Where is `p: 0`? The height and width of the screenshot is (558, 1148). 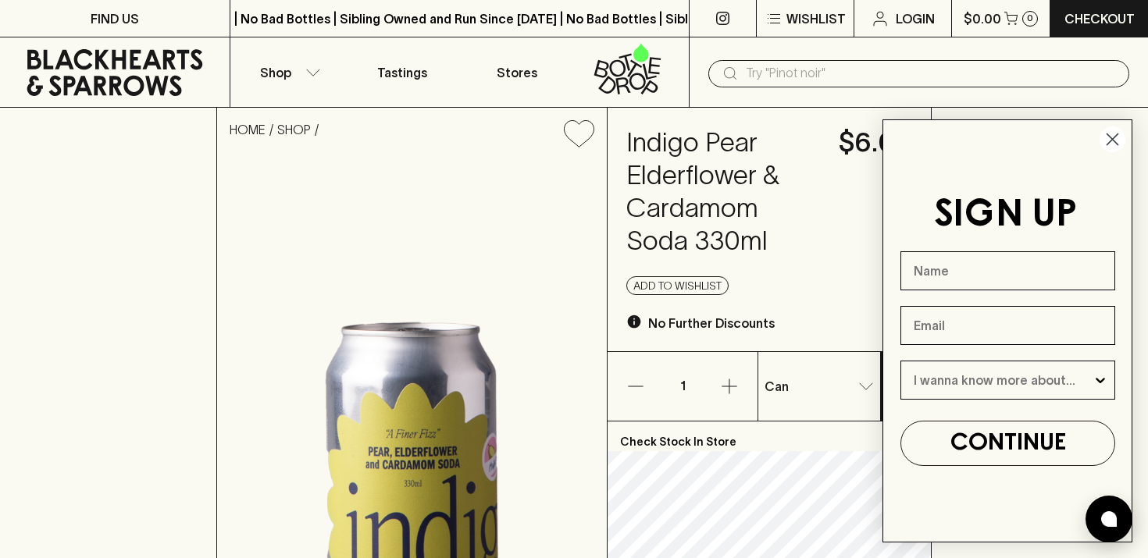
p: 0 is located at coordinates (1030, 18).